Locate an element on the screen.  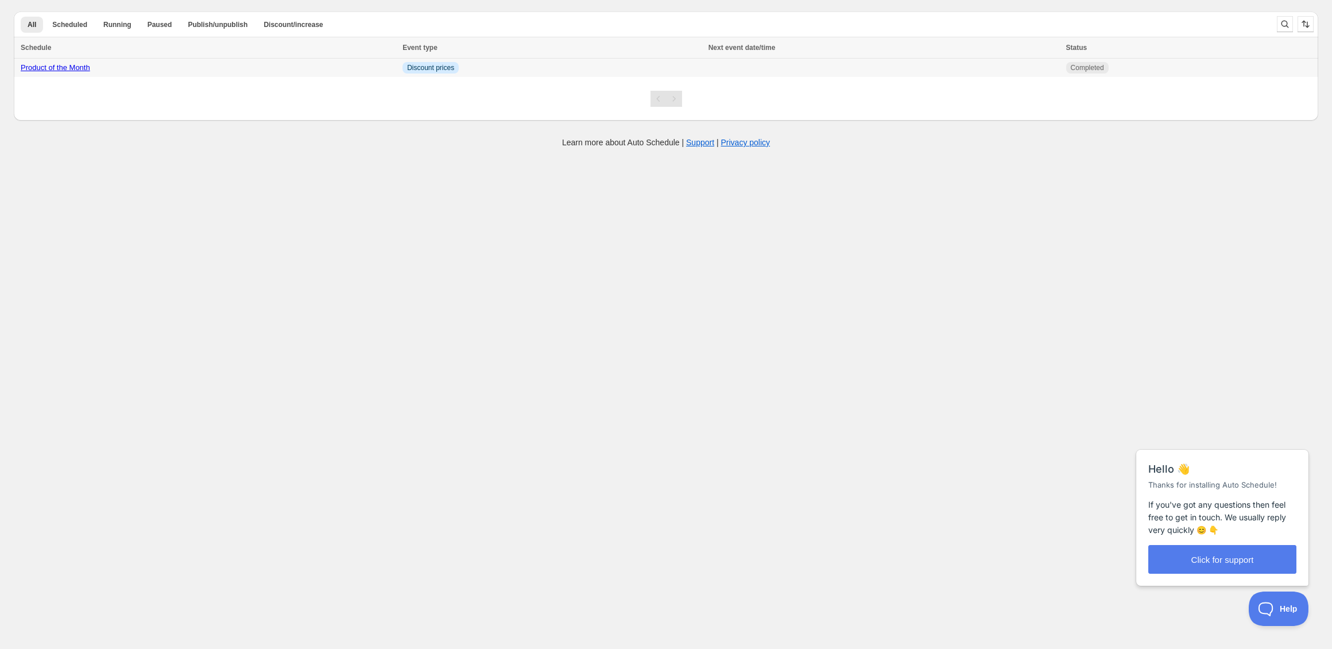
span: Running is located at coordinates (117, 25).